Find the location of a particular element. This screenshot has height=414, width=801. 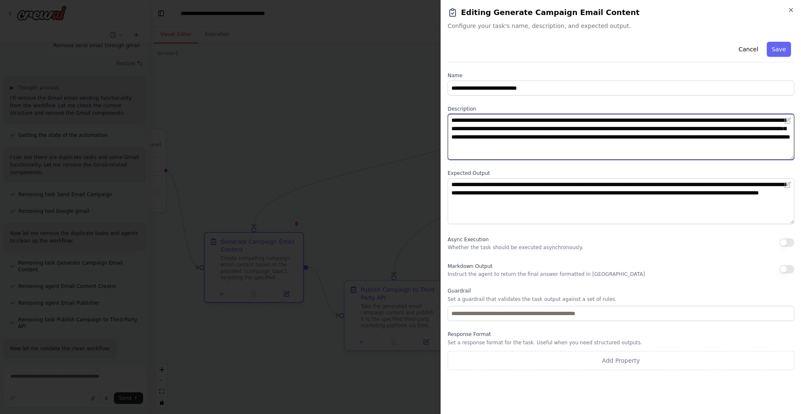

label: Response Format is located at coordinates (621, 334).